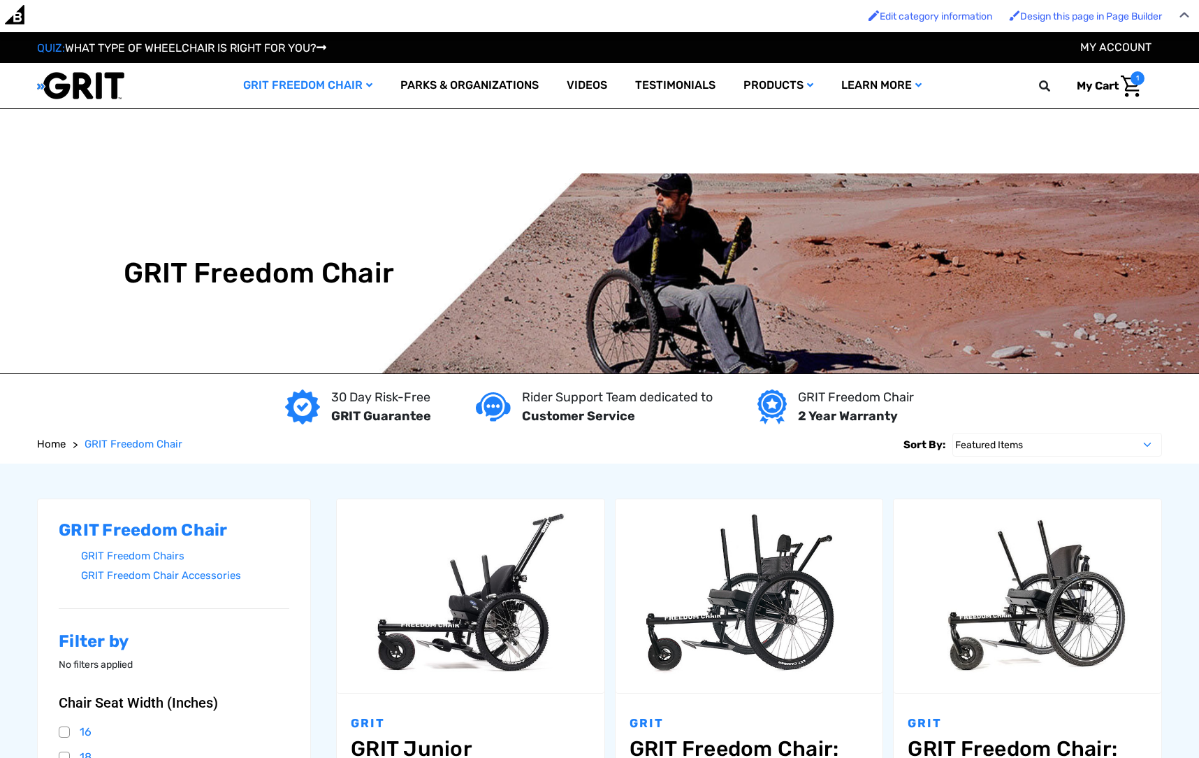 This screenshot has height=758, width=1199. I want to click on a: GRIT Freedom Chair: Spartan,$3,995.00, so click(749, 595).